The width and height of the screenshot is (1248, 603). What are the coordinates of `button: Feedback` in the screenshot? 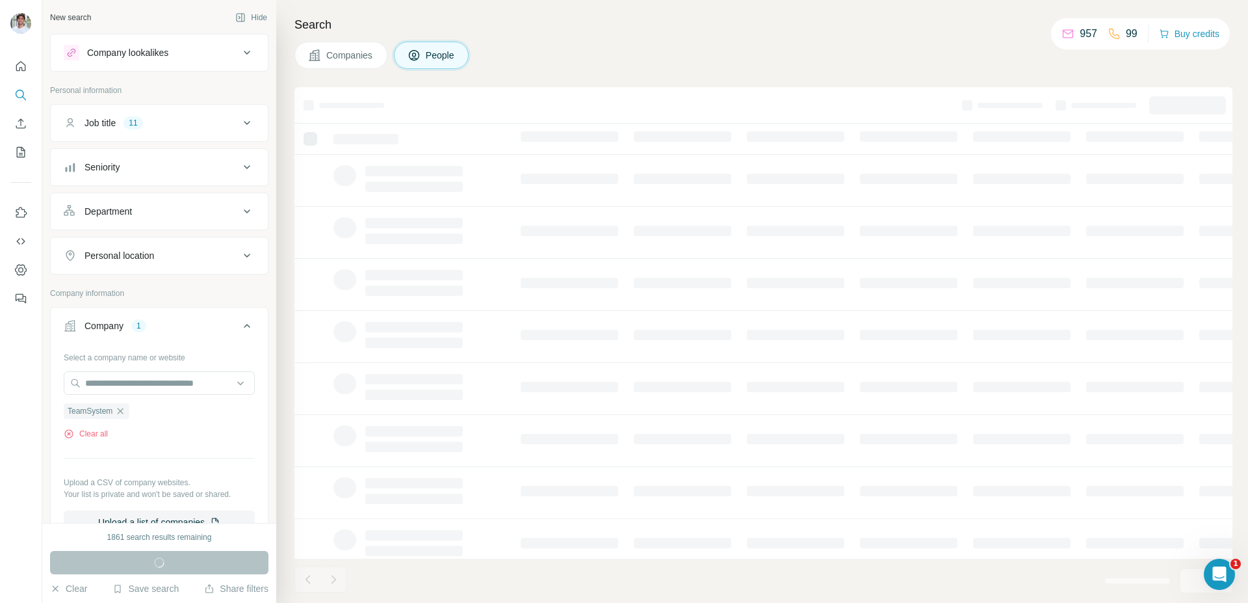 It's located at (21, 298).